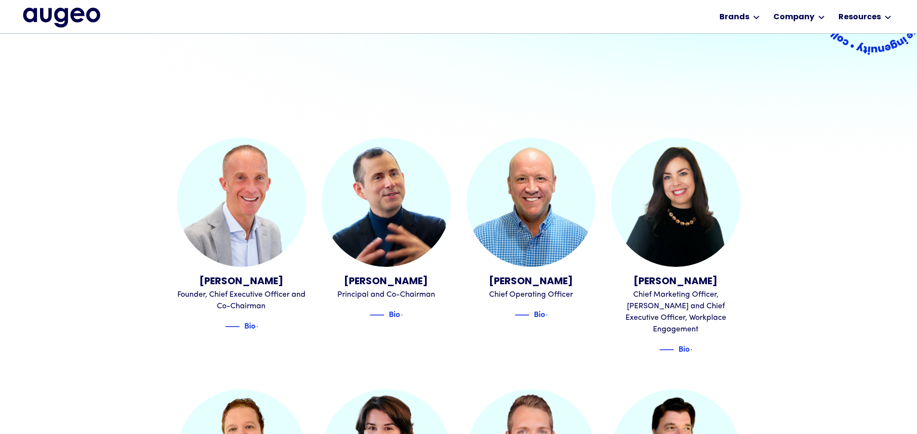  Describe the element at coordinates (241, 301) in the screenshot. I see `div: Founder, Chief Executive Officer and Co-Chairman` at that location.